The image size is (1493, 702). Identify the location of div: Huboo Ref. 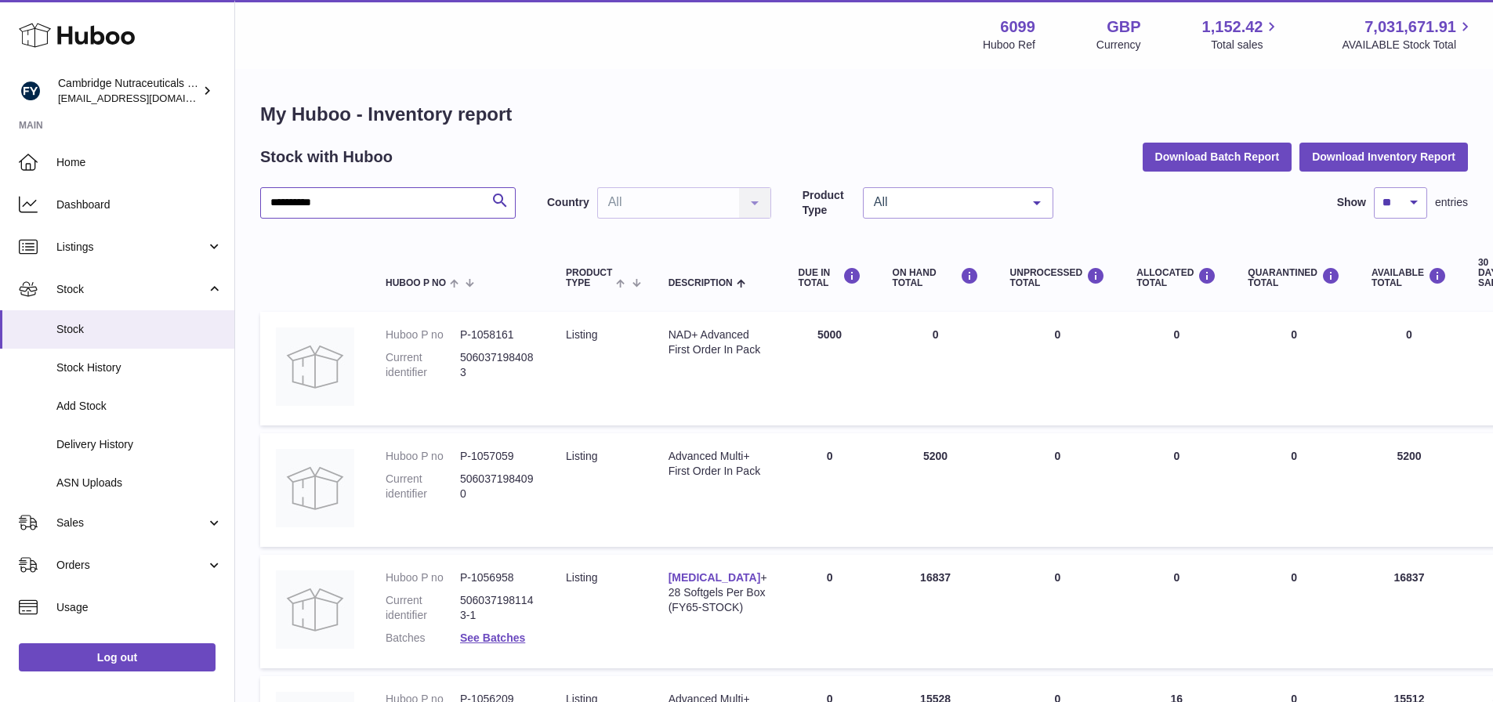
(1009, 45).